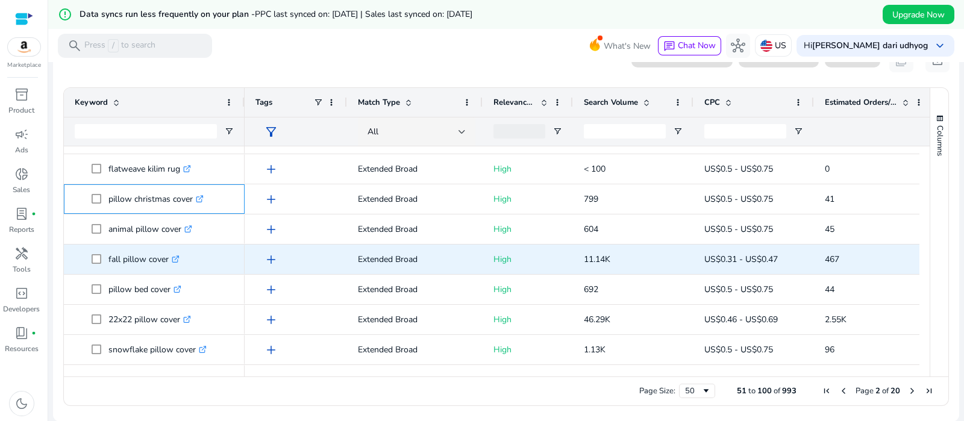 This screenshot has width=964, height=421. I want to click on span: code_blocks, so click(22, 293).